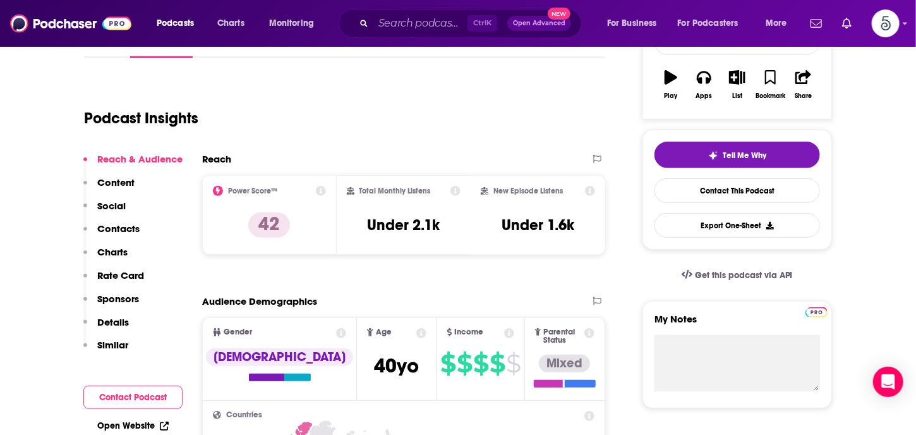 Image resolution: width=916 pixels, height=435 pixels. What do you see at coordinates (244, 414) in the screenshot?
I see `span: Countries` at bounding box center [244, 414].